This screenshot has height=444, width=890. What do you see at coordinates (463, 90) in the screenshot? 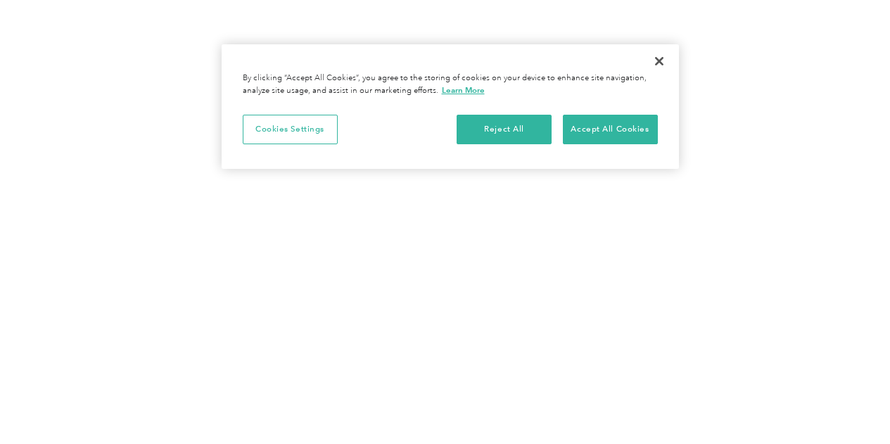
I see `a: More information about your privacy, opens in a new tab` at bounding box center [463, 90].